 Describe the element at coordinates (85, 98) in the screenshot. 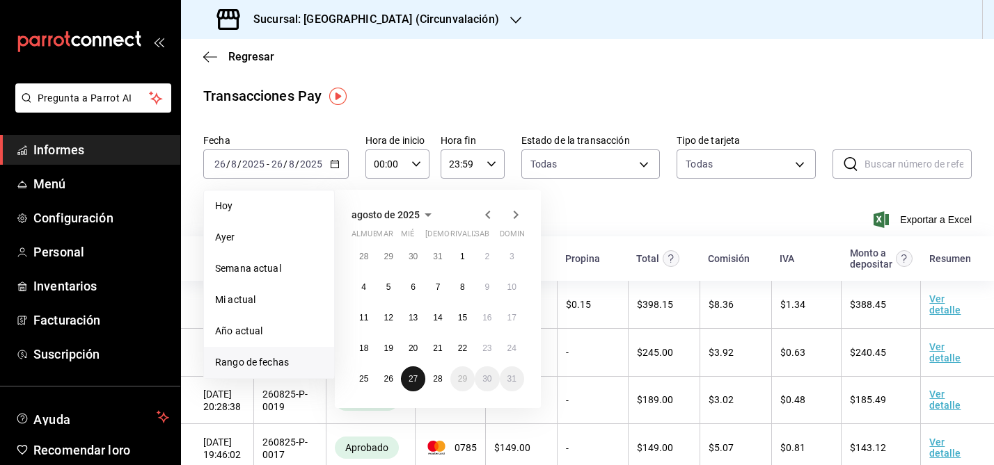

I see `font: Pregunta a Parrot AI` at that location.